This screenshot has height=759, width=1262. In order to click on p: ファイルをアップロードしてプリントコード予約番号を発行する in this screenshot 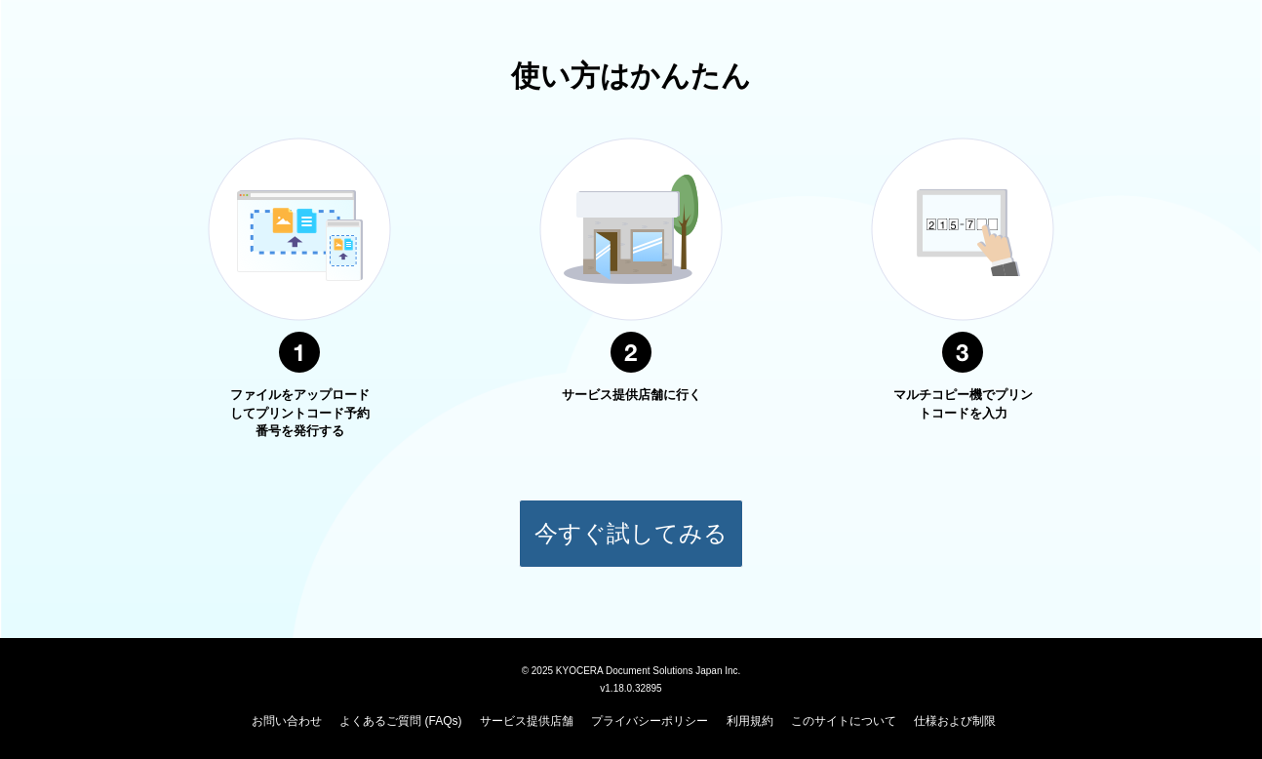, I will do `click(299, 414)`.